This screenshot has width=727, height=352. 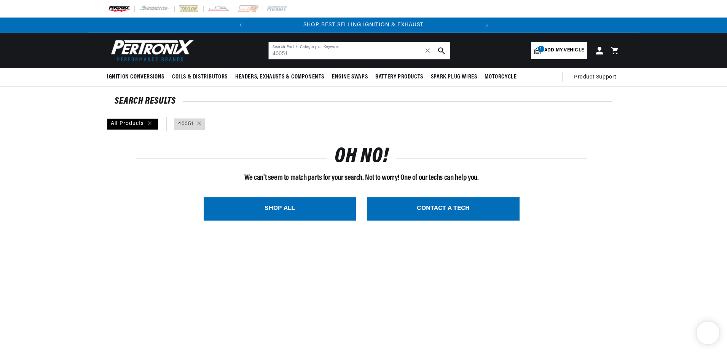 I want to click on span: Spark Plug Wires, so click(x=454, y=77).